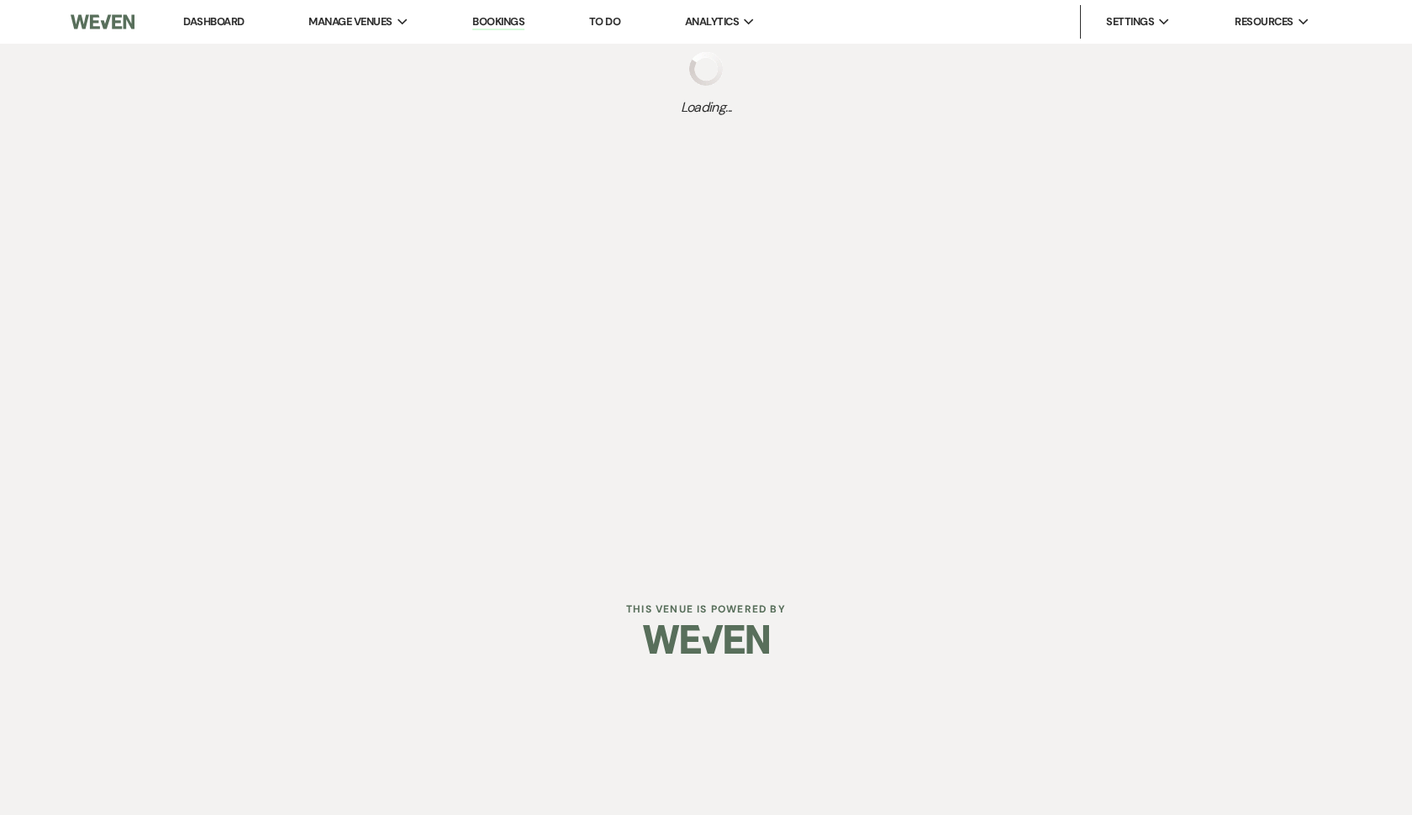 This screenshot has height=815, width=1412. Describe the element at coordinates (1130, 22) in the screenshot. I see `span: Settings` at that location.